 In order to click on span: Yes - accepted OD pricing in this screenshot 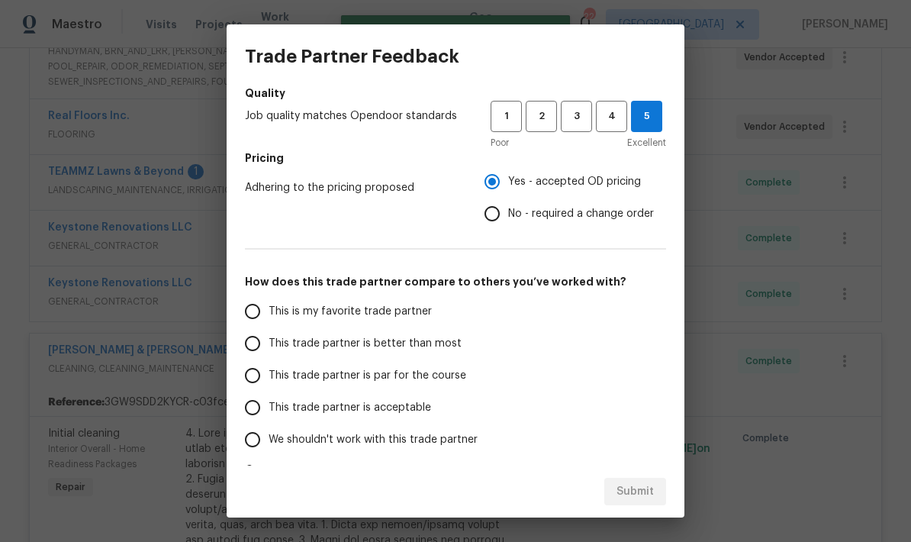, I will do `click(575, 182)`.